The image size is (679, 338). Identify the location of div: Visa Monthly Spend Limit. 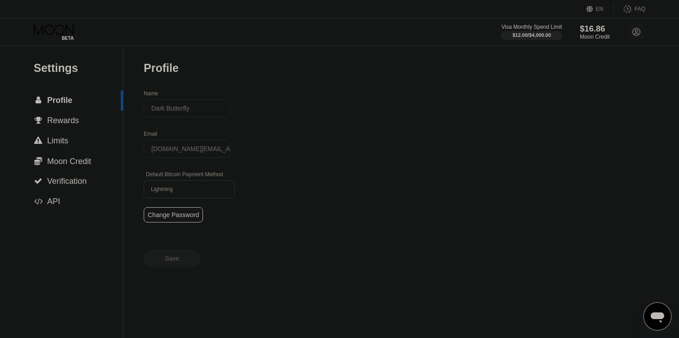
(531, 27).